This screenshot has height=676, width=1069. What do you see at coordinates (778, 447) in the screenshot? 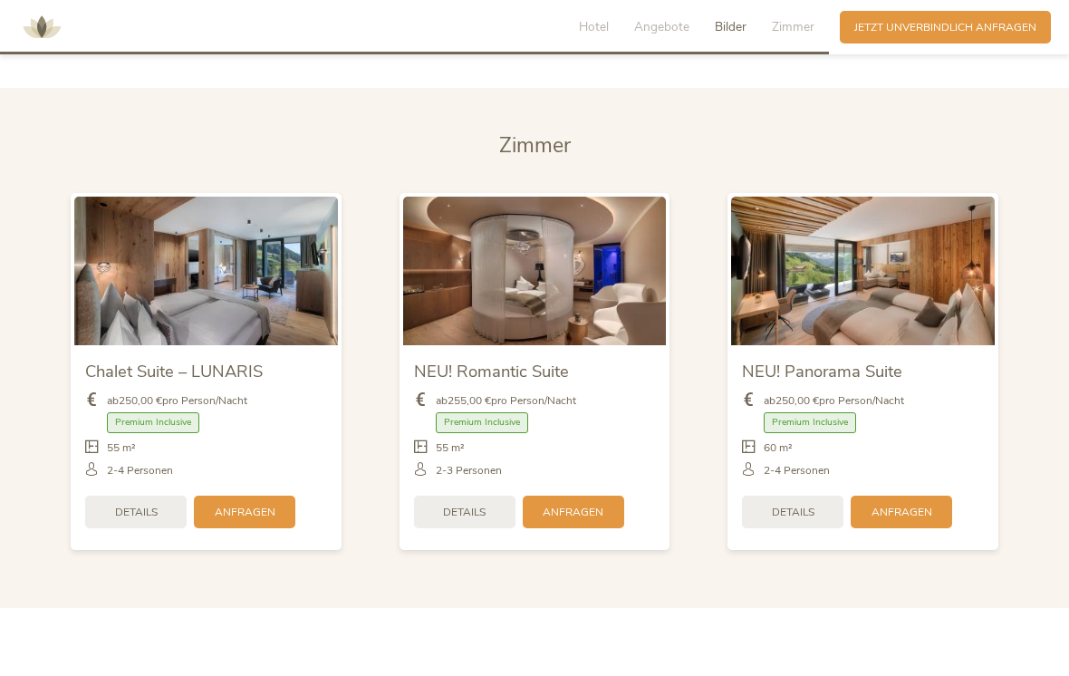
I see `span: 60 m²` at bounding box center [778, 447].